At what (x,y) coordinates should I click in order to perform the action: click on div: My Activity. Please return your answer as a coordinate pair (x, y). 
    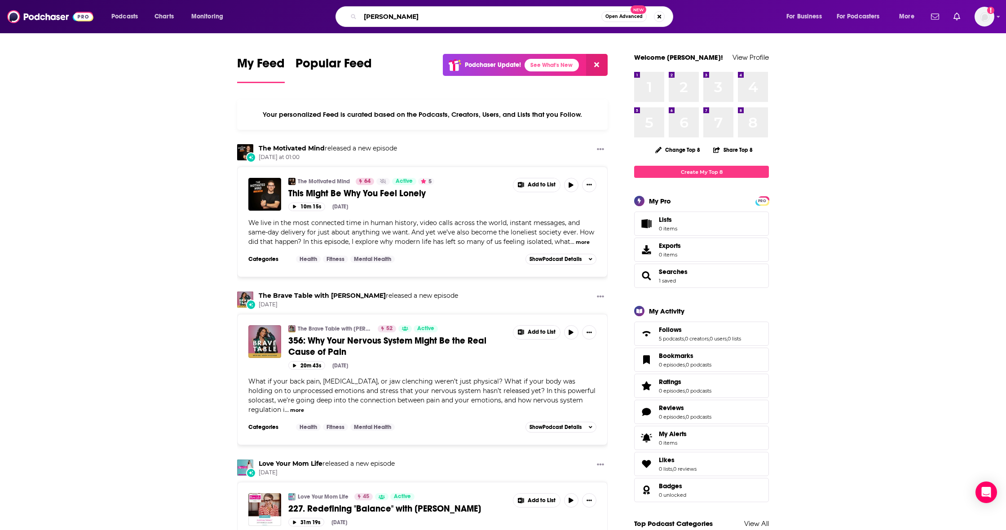
    Looking at the image, I should click on (666, 311).